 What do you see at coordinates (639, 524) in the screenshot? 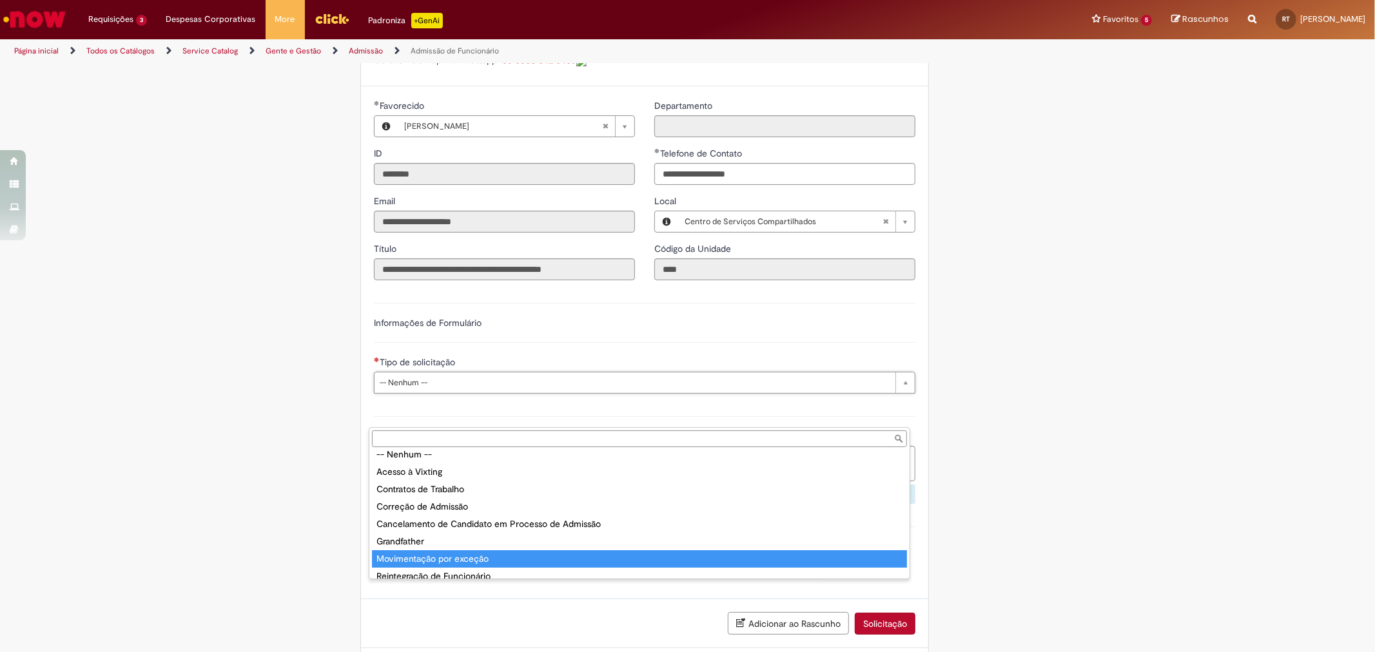
I see `div: Cancelamento de Candidato em Processo de Admissão` at bounding box center [639, 524].